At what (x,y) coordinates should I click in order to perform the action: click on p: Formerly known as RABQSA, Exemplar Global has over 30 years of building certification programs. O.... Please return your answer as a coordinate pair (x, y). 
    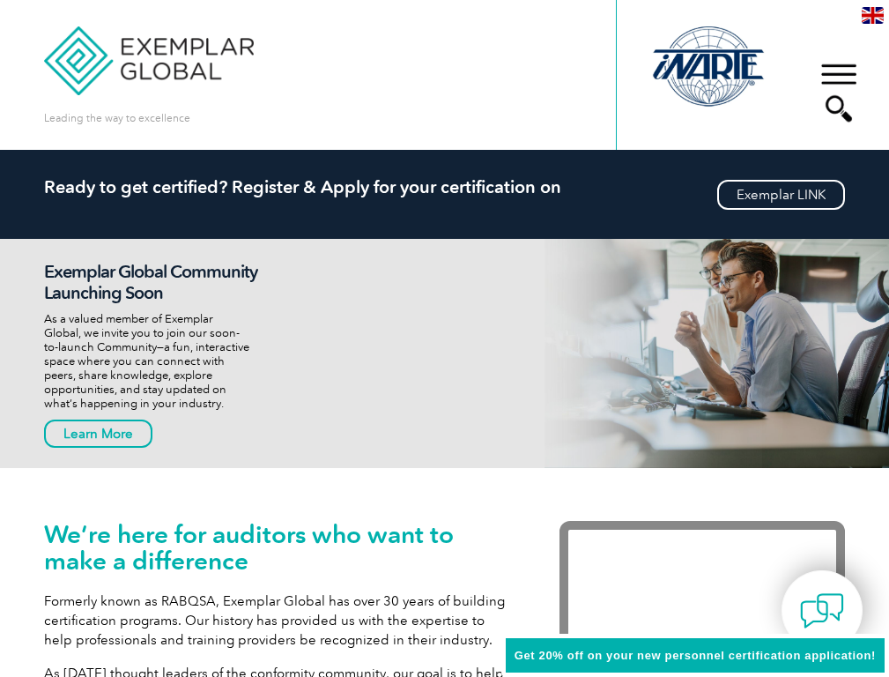
    Looking at the image, I should click on (275, 621).